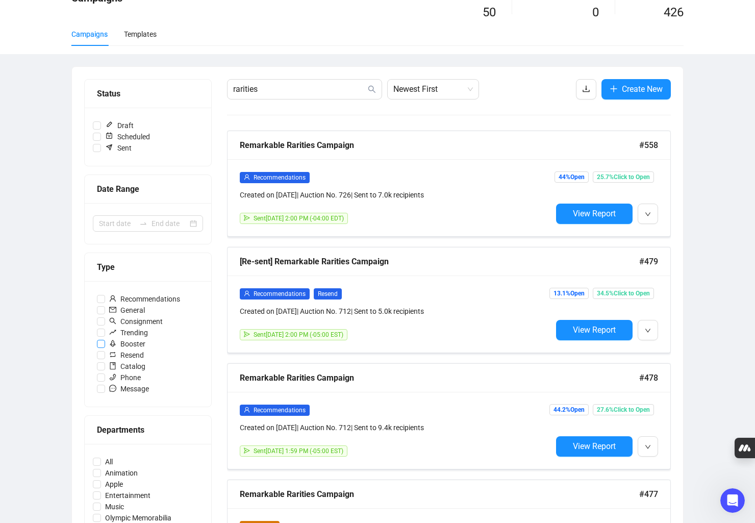  I want to click on span: message, so click(113, 388).